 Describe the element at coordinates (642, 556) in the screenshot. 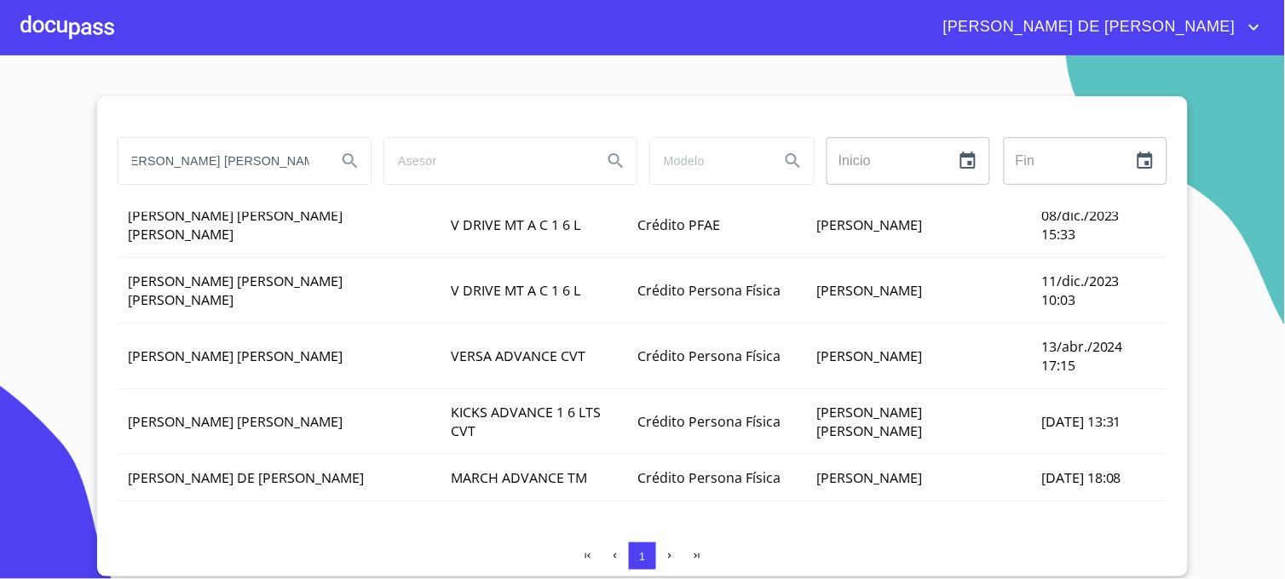

I see `span: 1` at that location.